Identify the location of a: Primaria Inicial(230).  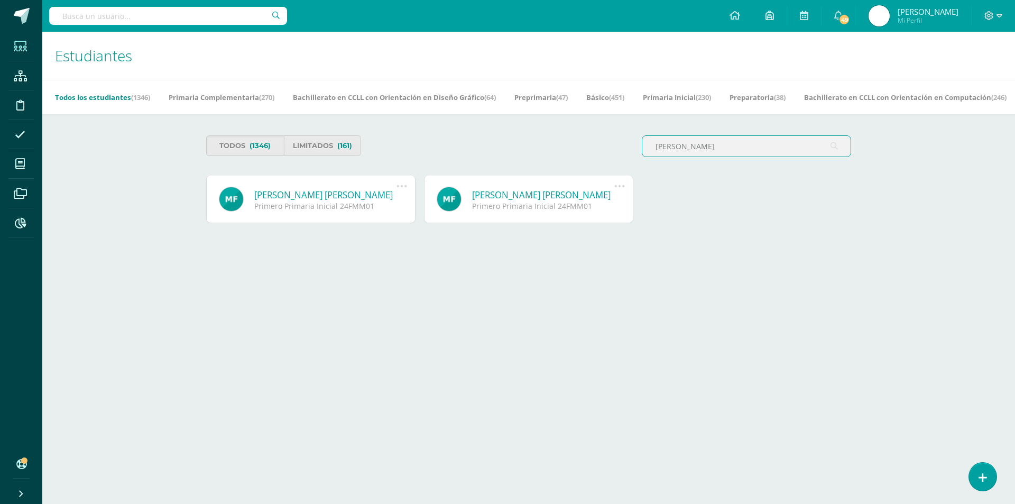
(677, 97).